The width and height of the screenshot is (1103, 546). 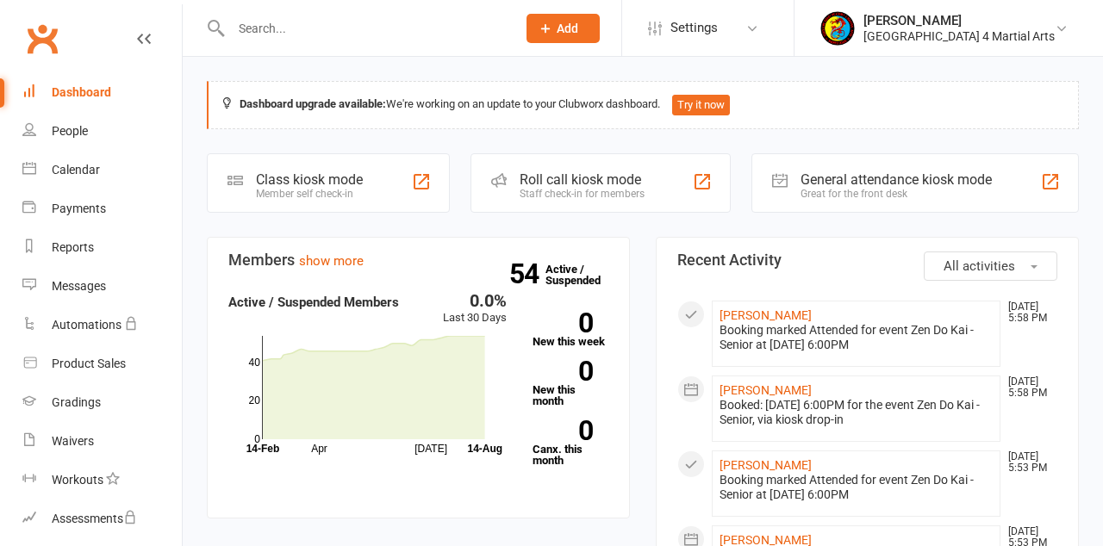 What do you see at coordinates (418, 260) in the screenshot?
I see `h3: Members` at bounding box center [418, 260].